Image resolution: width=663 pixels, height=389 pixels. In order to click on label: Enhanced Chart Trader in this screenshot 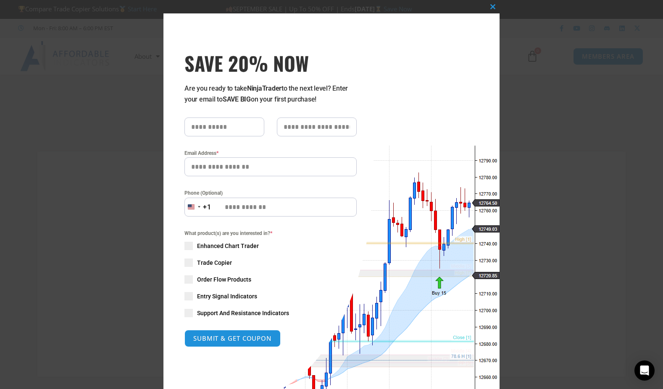, I will do `click(270, 246)`.